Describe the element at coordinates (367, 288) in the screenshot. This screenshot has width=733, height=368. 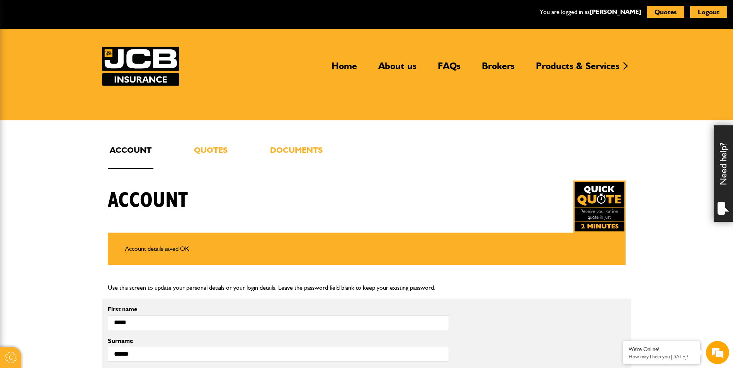
I see `p: Use this screen to update your personal details or your login details. Leave the password field b...` at that location.